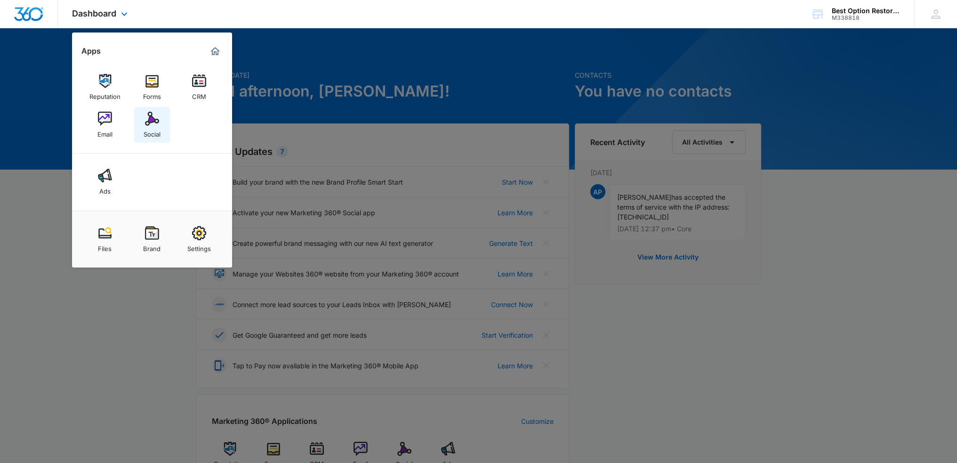 The width and height of the screenshot is (957, 463). I want to click on a: Social, so click(152, 125).